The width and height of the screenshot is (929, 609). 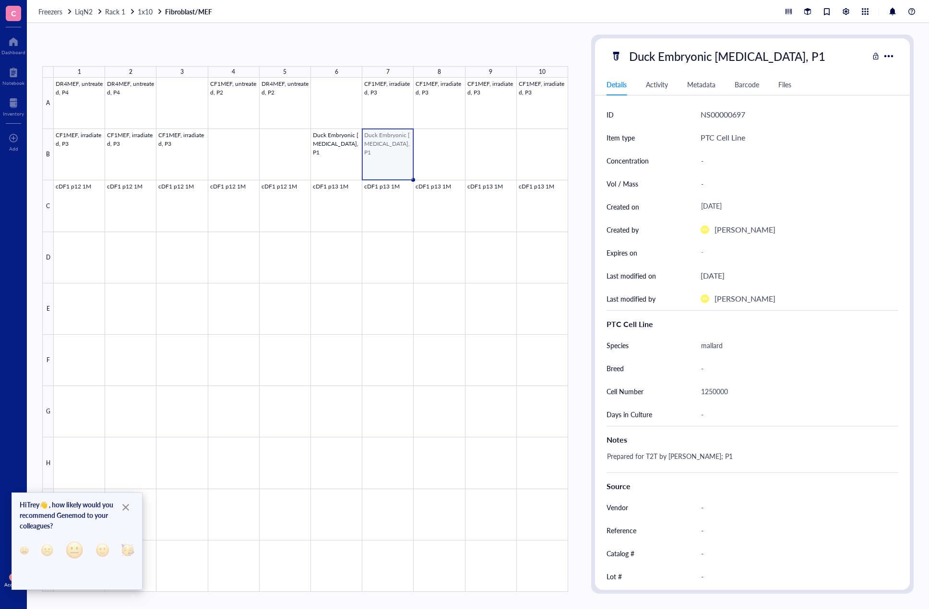 I want to click on div: 2, so click(x=131, y=72).